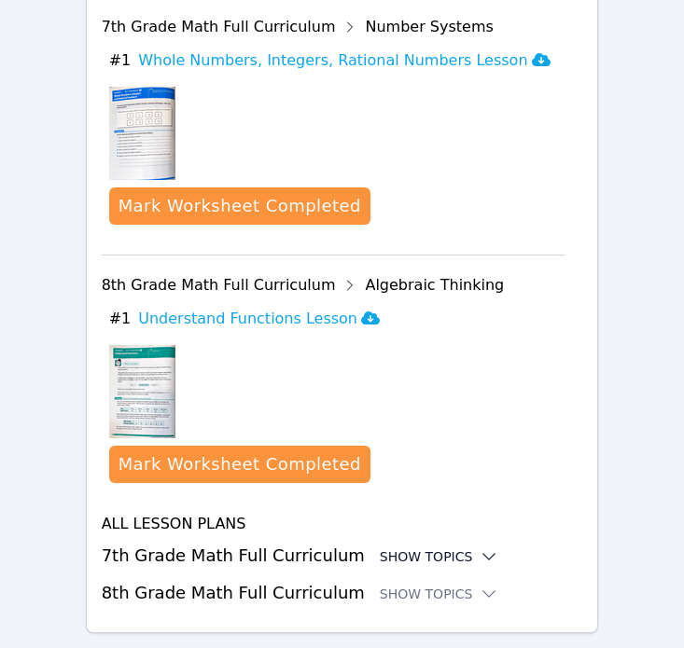 The width and height of the screenshot is (684, 648). I want to click on button: #1Whole Numbers, Integers, Rational Numbers Lesson, so click(337, 61).